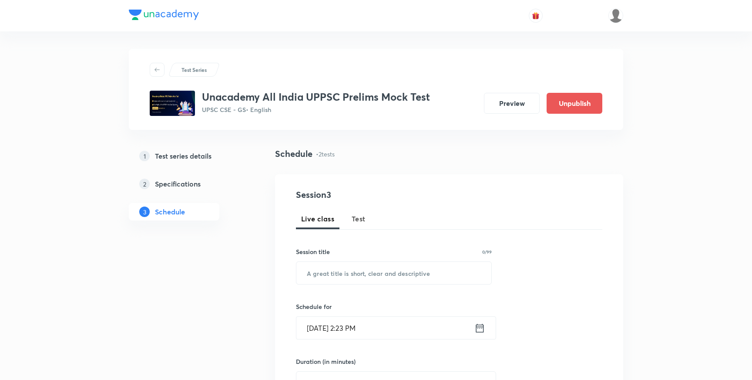 This screenshot has width=752, height=380. Describe the element at coordinates (144, 156) in the screenshot. I see `p: 1` at that location.